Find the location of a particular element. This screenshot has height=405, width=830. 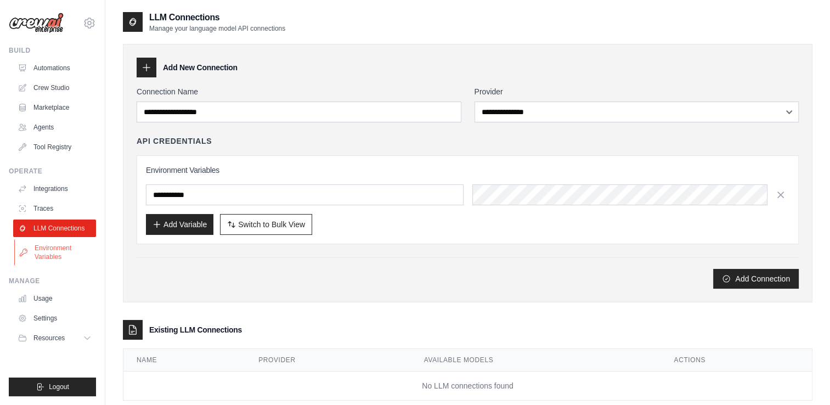

h3: Add New Connection is located at coordinates (200, 67).